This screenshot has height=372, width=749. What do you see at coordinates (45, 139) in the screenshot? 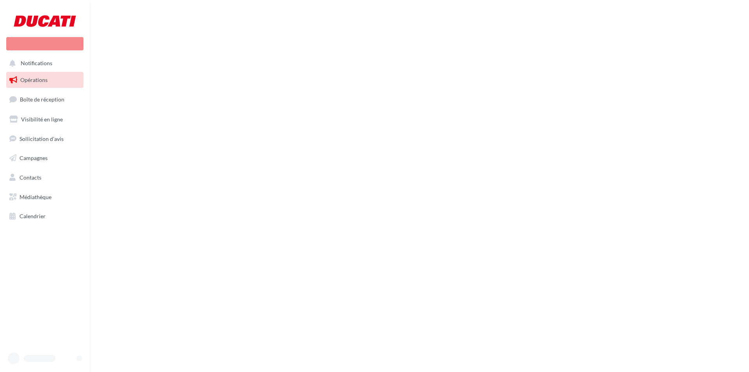
I see `a: Sollicitation d'avis` at bounding box center [45, 139].